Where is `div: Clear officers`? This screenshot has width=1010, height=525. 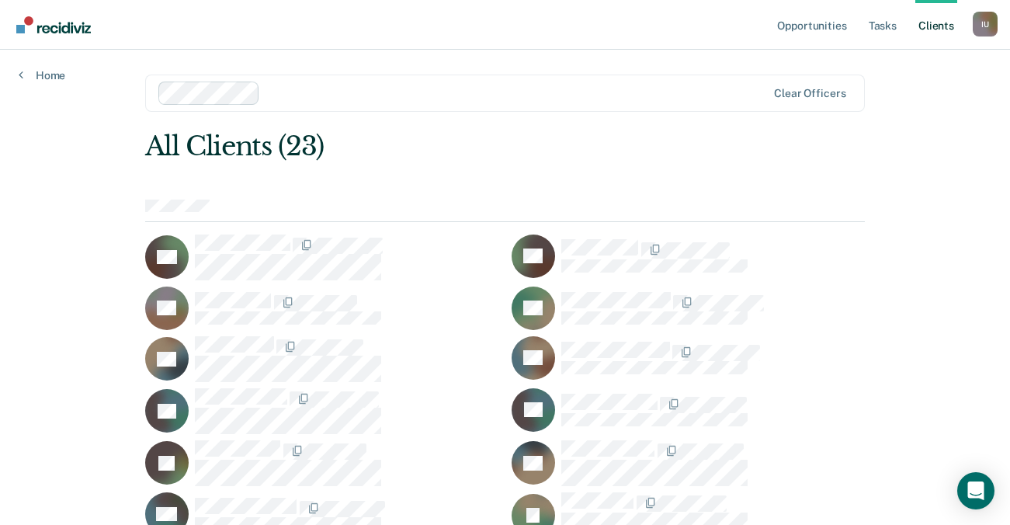 div: Clear officers is located at coordinates (809, 93).